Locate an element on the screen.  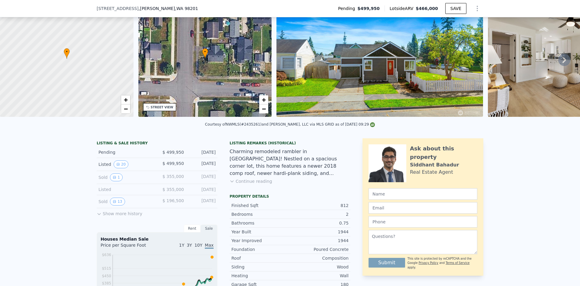
tspan: $450 is located at coordinates (106, 276).